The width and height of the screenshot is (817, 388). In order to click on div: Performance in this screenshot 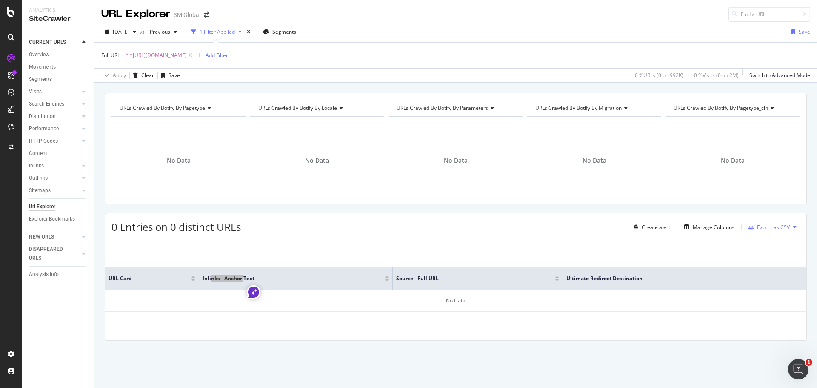, I will do `click(44, 128)`.